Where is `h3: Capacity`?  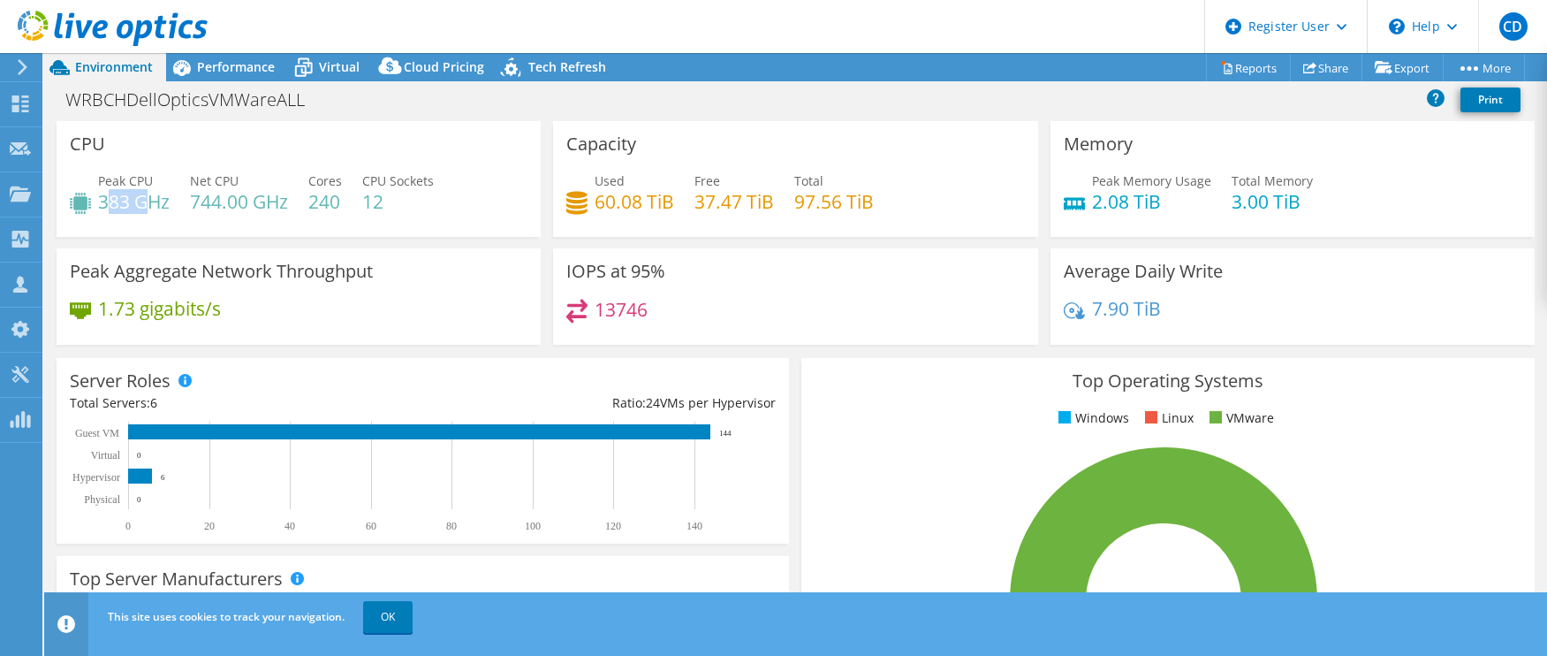 h3: Capacity is located at coordinates (601, 144).